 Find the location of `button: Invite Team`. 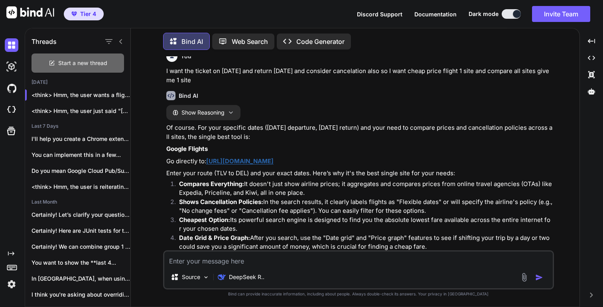

button: Invite Team is located at coordinates (561, 14).